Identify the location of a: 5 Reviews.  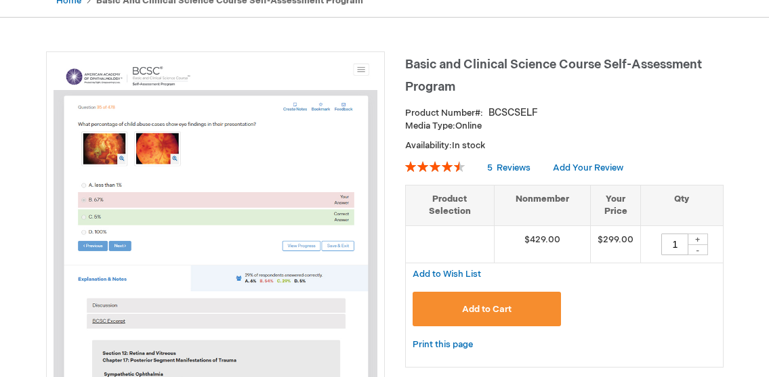
(509, 168).